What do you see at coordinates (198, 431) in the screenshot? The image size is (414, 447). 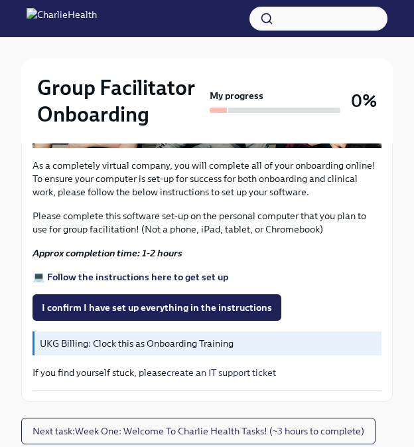 I see `a: Next task:Week One: Welcome To Charlie Health Tasks! (~3 hours to complete)` at bounding box center [198, 431].